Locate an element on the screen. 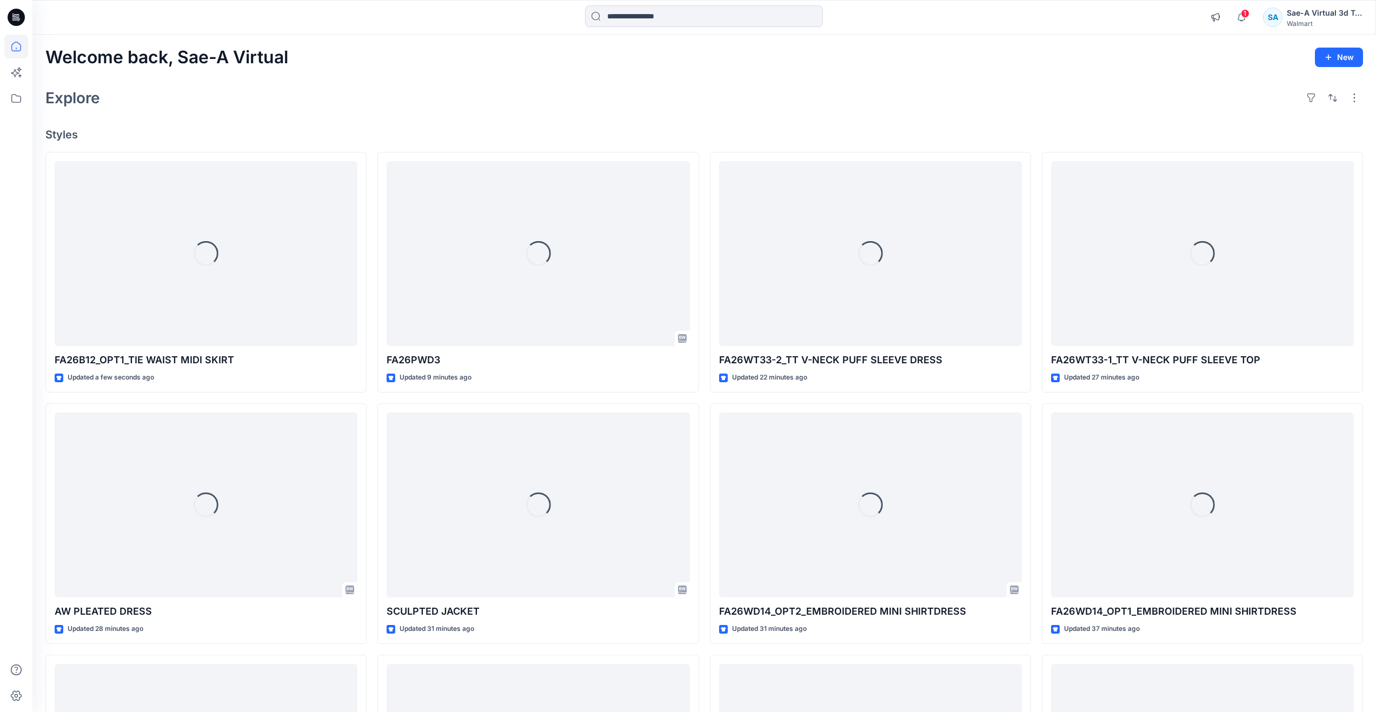 This screenshot has height=712, width=1376. p: SCULPTED JACKET is located at coordinates (538, 611).